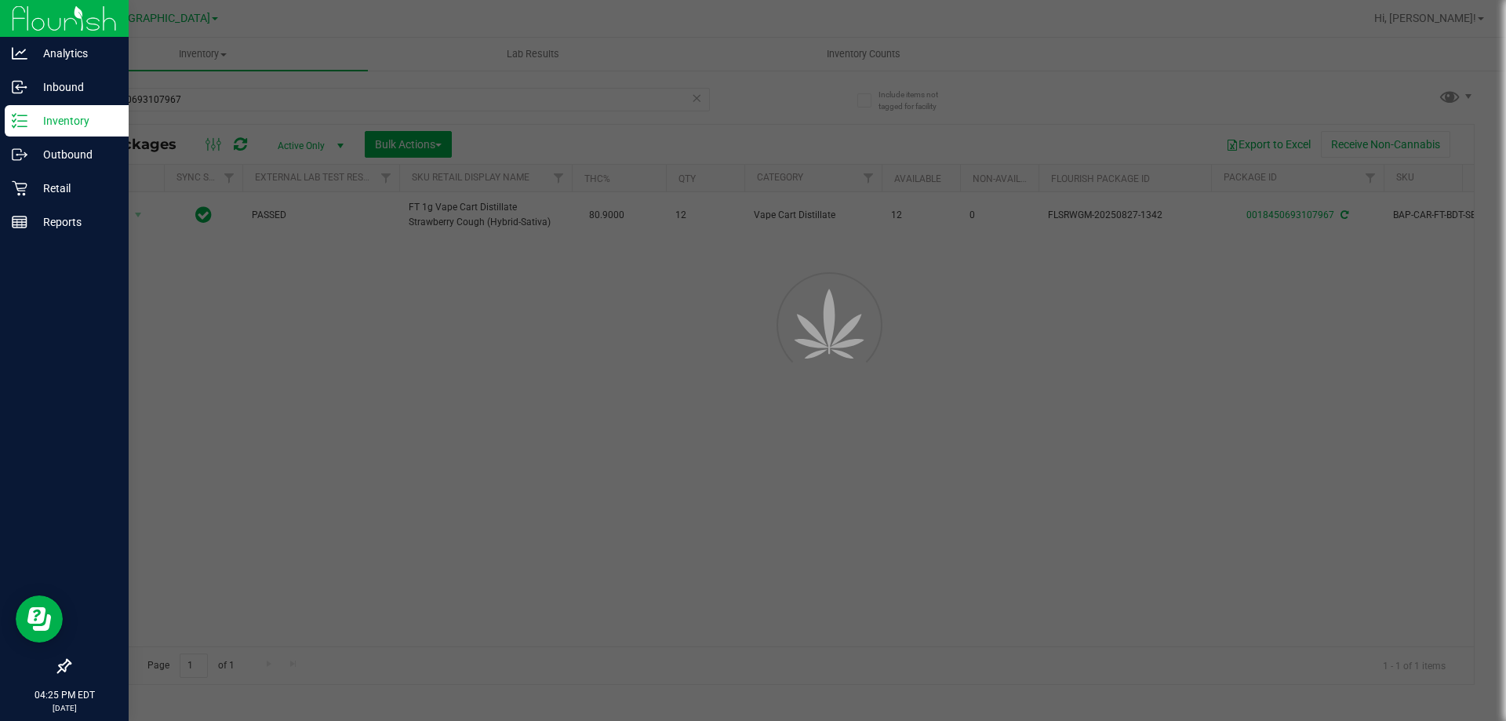 The height and width of the screenshot is (721, 1506). Describe the element at coordinates (75, 121) in the screenshot. I see `p: Inventory` at that location.